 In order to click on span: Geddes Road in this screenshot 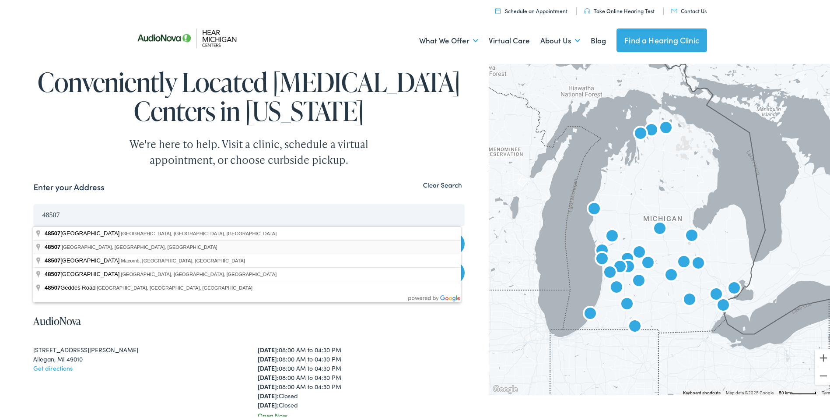, I will do `click(70, 285)`.